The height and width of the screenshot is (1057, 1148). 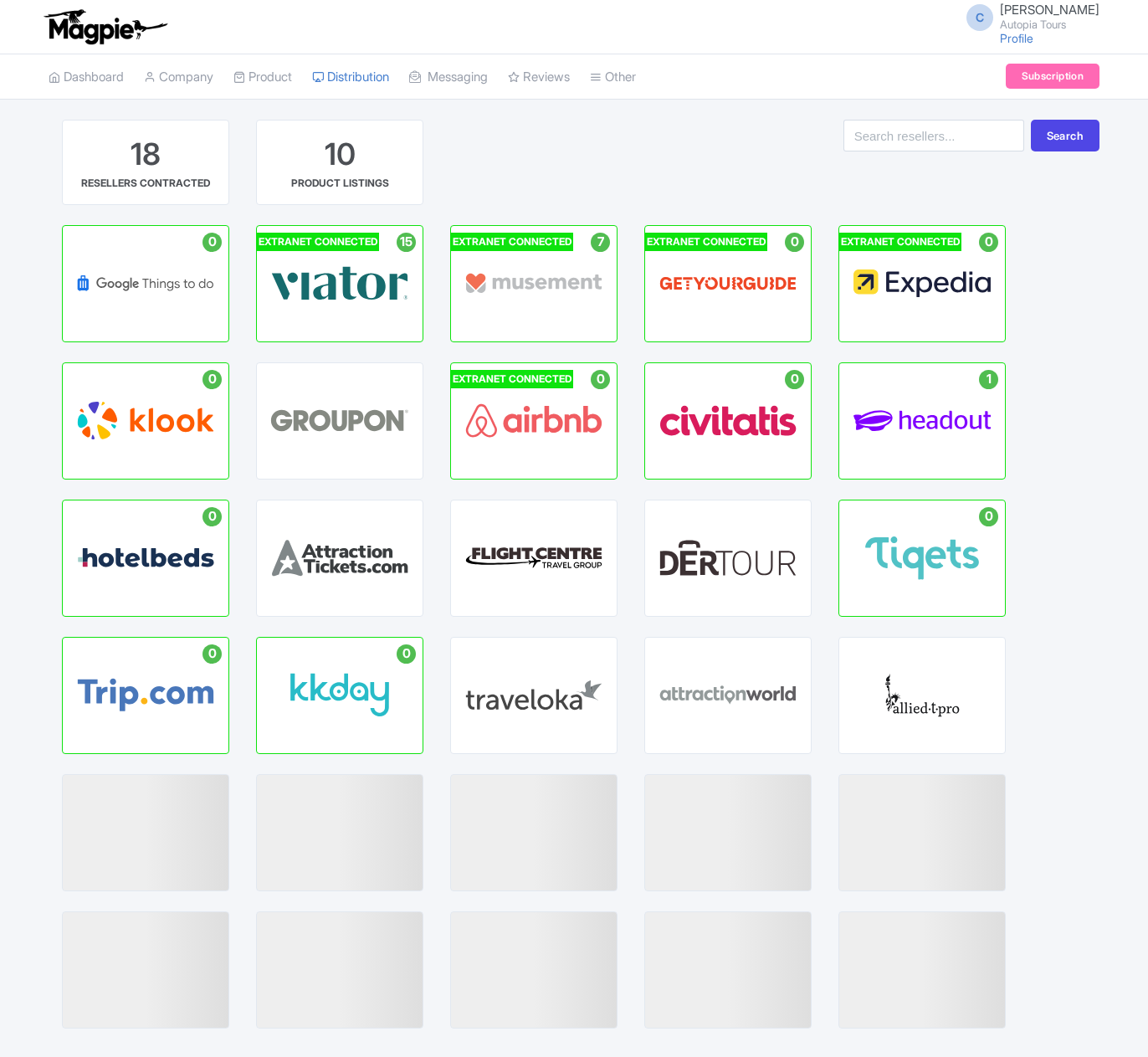 I want to click on small: Autopia Tours, so click(x=1049, y=24).